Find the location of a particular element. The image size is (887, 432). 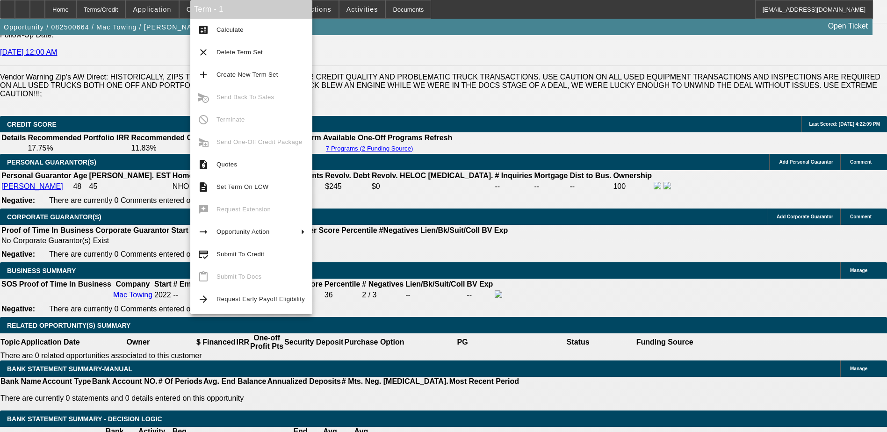

b: Personal Guarantor is located at coordinates (36, 175).